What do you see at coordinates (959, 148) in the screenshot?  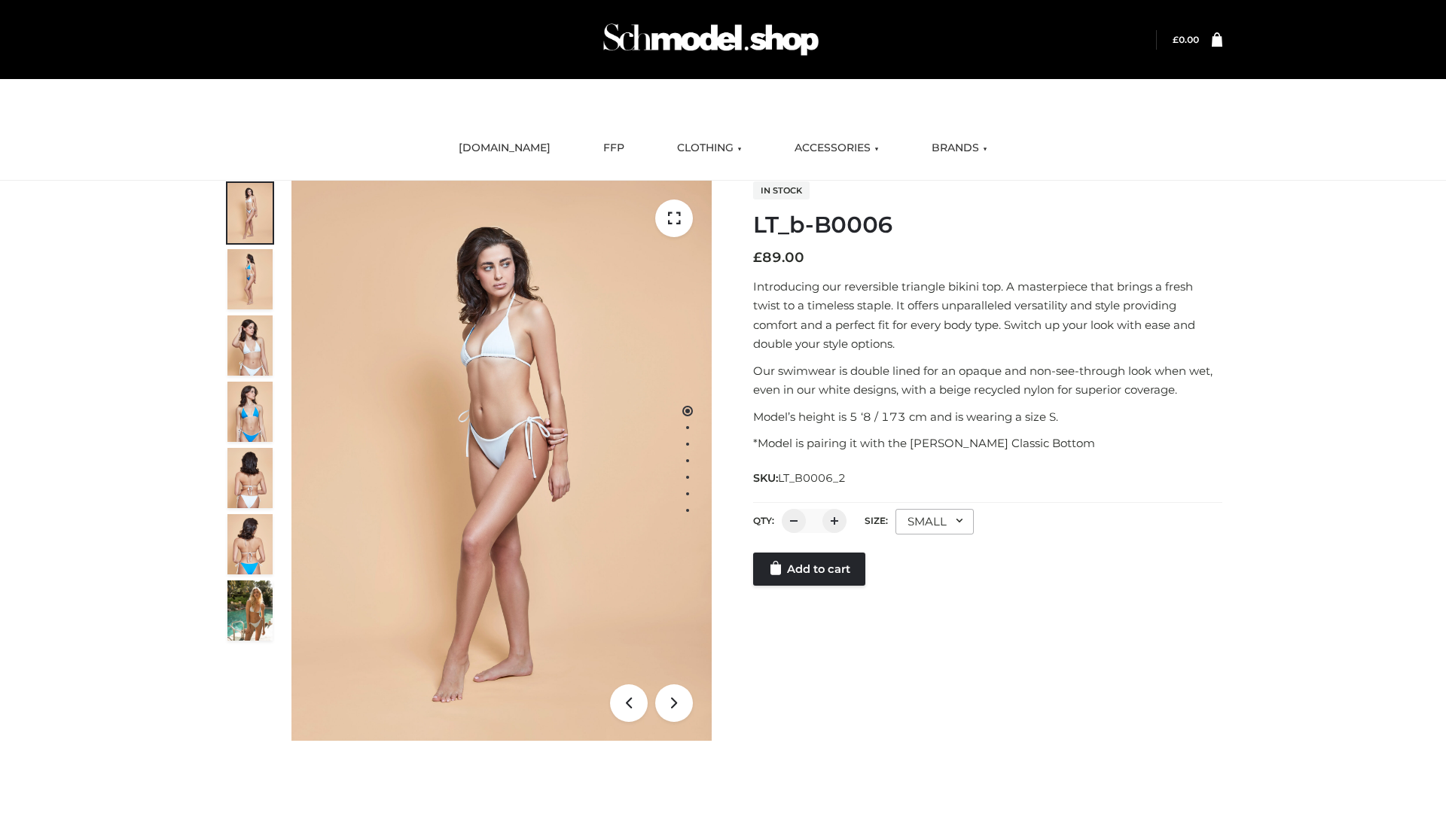 I see `a: BRANDS` at bounding box center [959, 148].